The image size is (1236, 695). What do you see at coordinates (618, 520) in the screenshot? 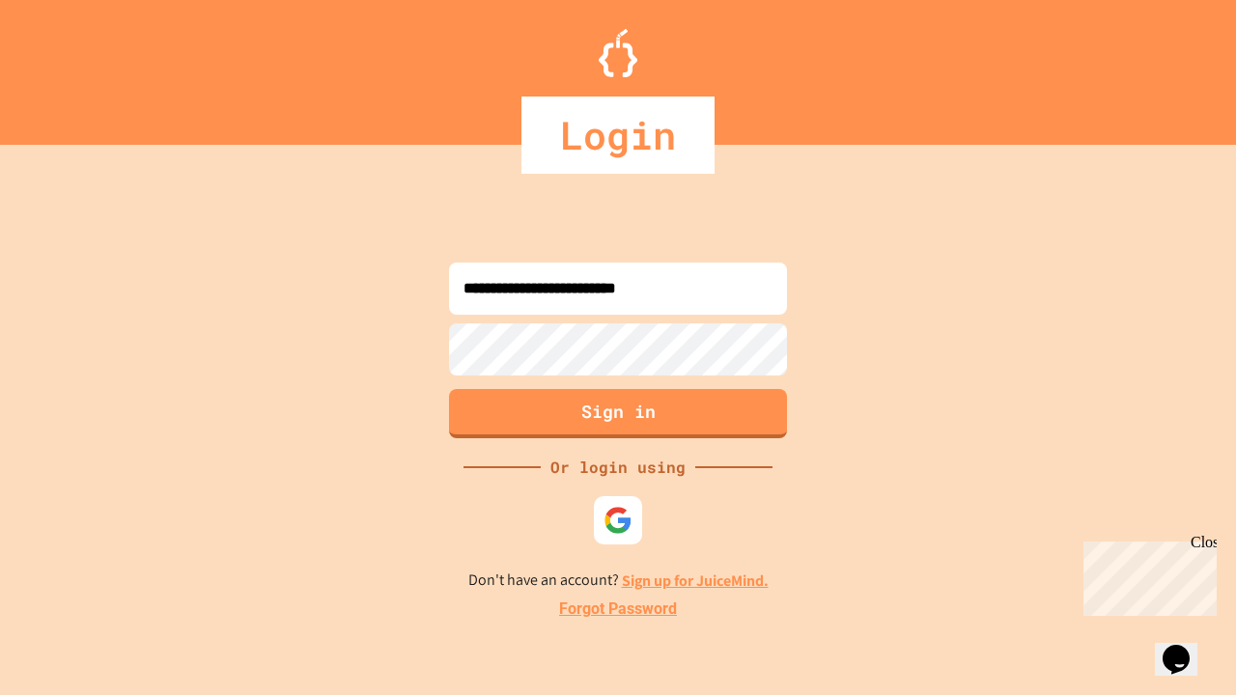
I see `img: google-icon.svg` at bounding box center [618, 520].